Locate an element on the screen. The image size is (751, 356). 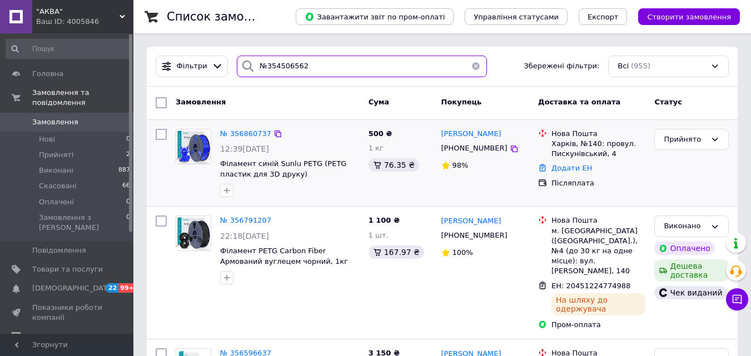
span: Прийняті is located at coordinates (56, 155).